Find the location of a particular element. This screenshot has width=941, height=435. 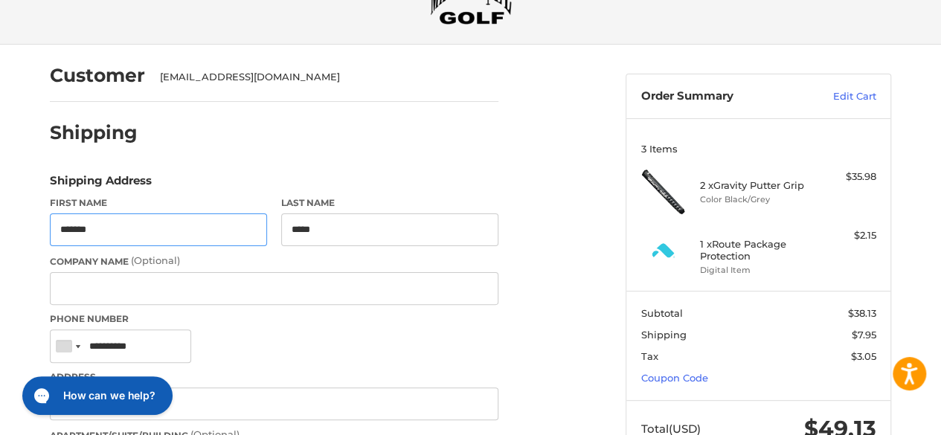

label: Company Name is located at coordinates (274, 261).